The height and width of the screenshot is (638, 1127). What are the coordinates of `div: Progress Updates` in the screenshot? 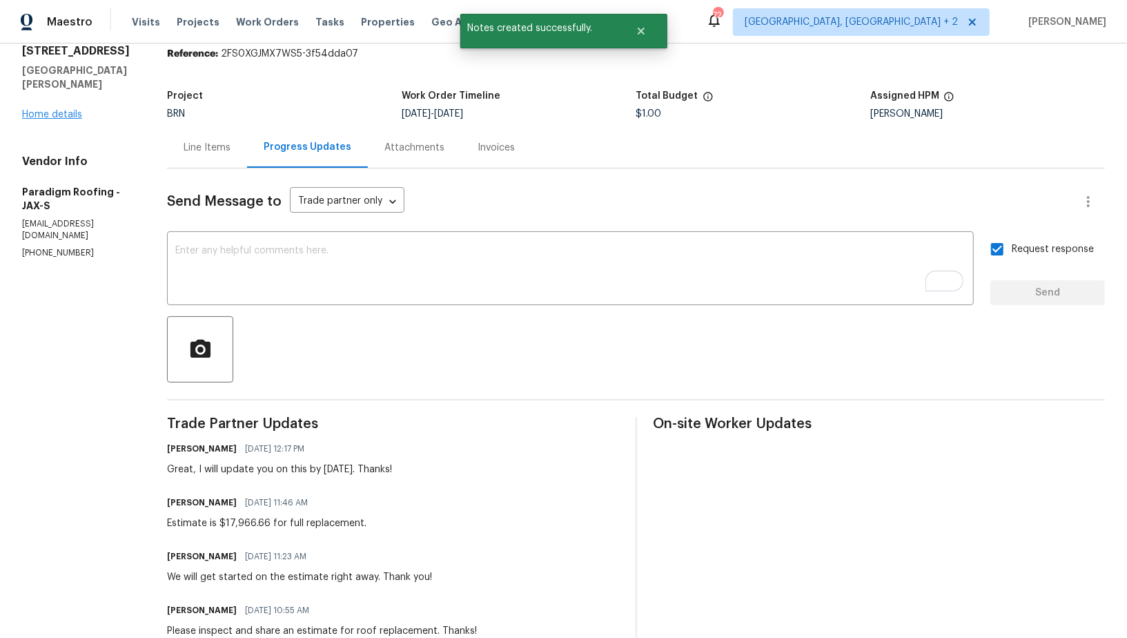 It's located at (307, 147).